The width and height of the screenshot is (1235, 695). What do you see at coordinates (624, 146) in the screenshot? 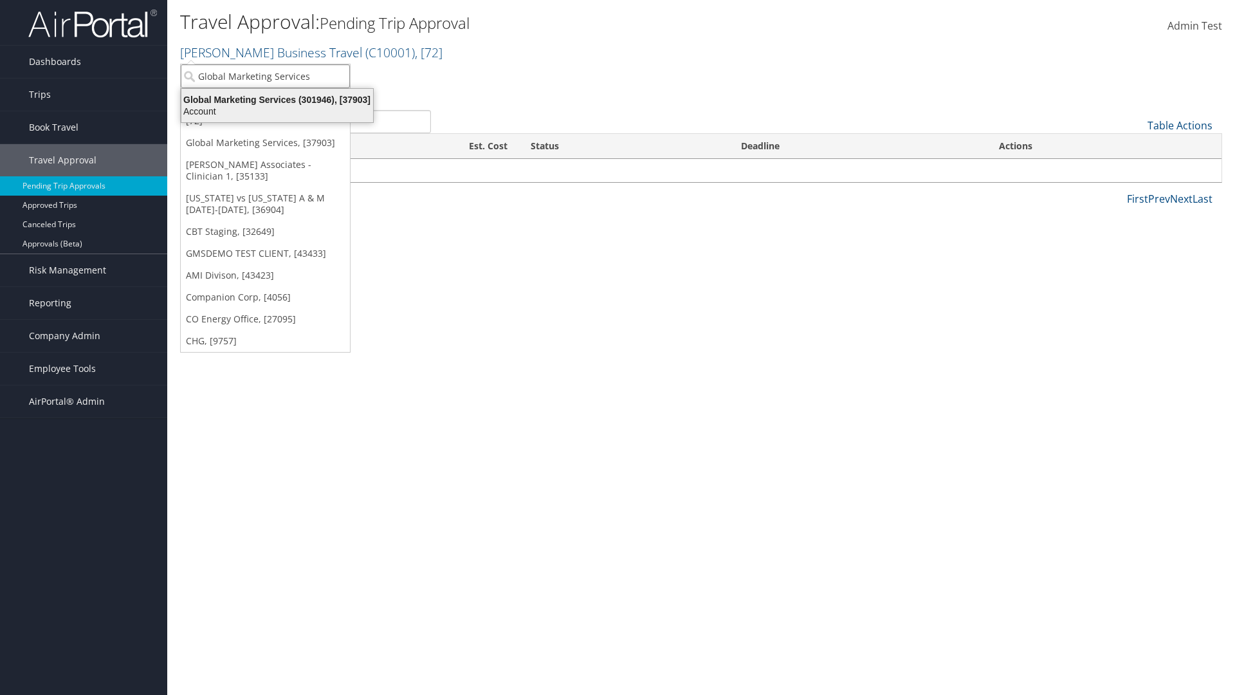
I see `th: Status: activate to sort column ascending` at bounding box center [624, 146].